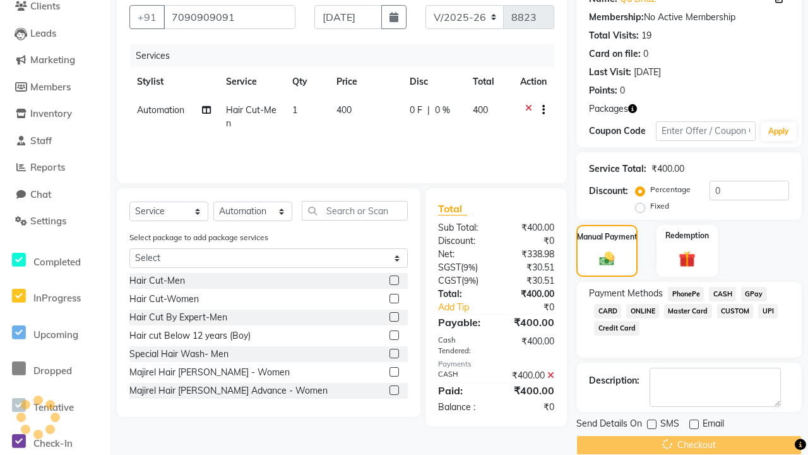 The height and width of the screenshot is (455, 808). What do you see at coordinates (51, 113) in the screenshot?
I see `span: Inventory` at bounding box center [51, 113].